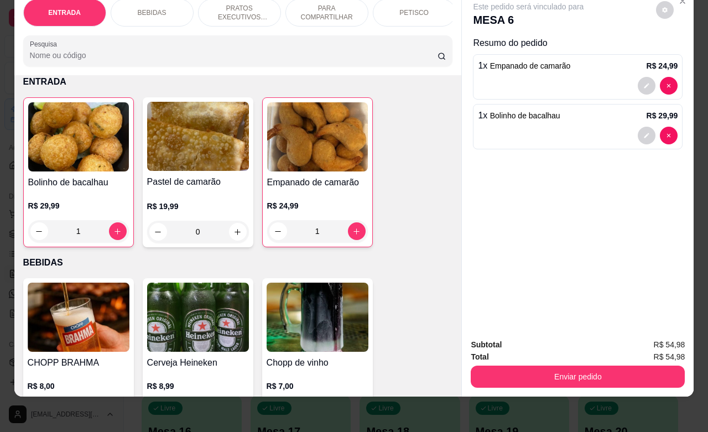  I want to click on h4: CHOPP BRAHMA, so click(79, 363).